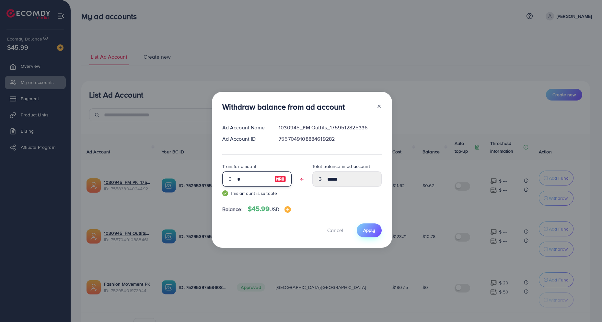 This screenshot has width=602, height=322. I want to click on span: Cancel, so click(336, 230).